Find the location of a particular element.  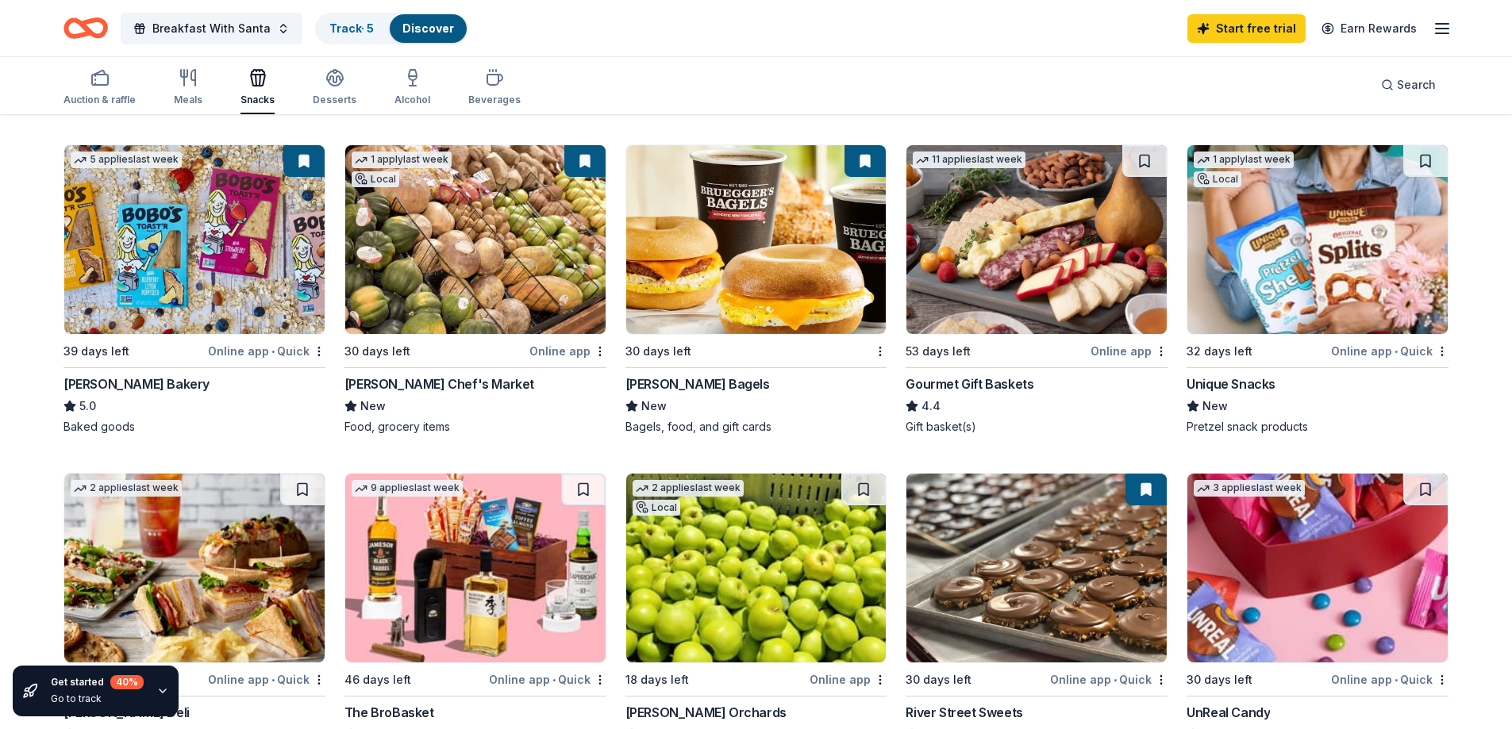

span: Breakfast With Santa is located at coordinates (211, 29).